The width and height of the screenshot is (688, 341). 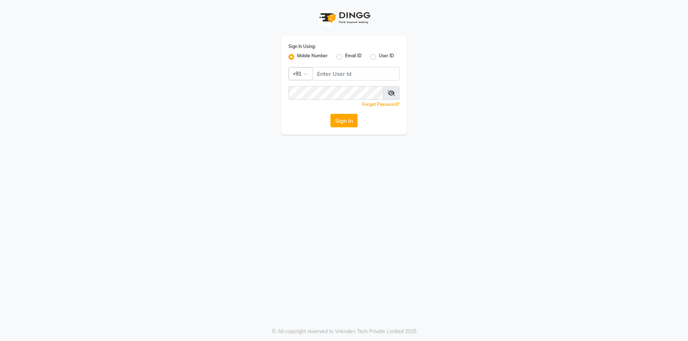 I want to click on label: Mobile Number, so click(x=312, y=57).